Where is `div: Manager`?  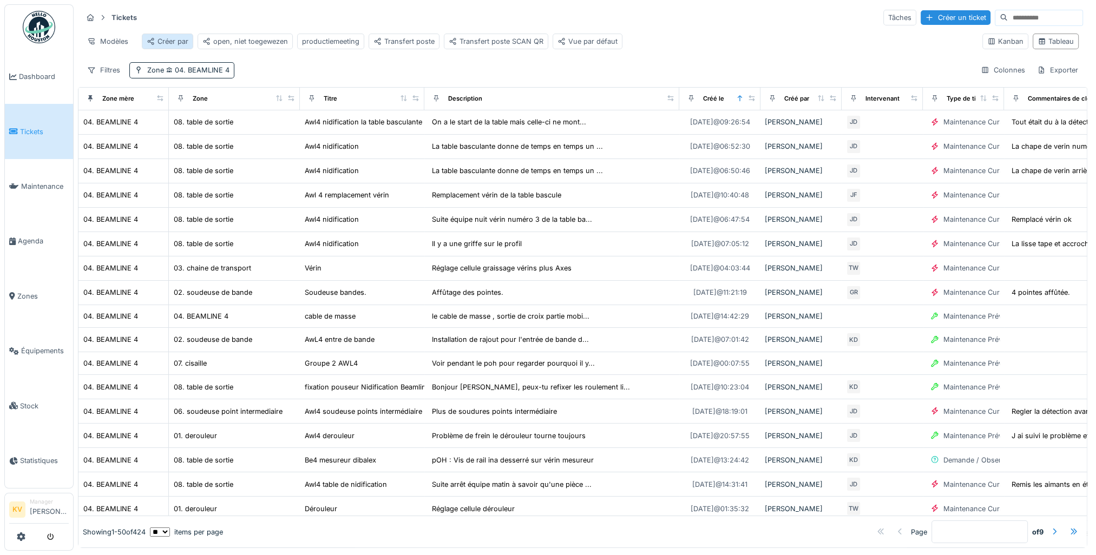 div: Manager is located at coordinates (49, 502).